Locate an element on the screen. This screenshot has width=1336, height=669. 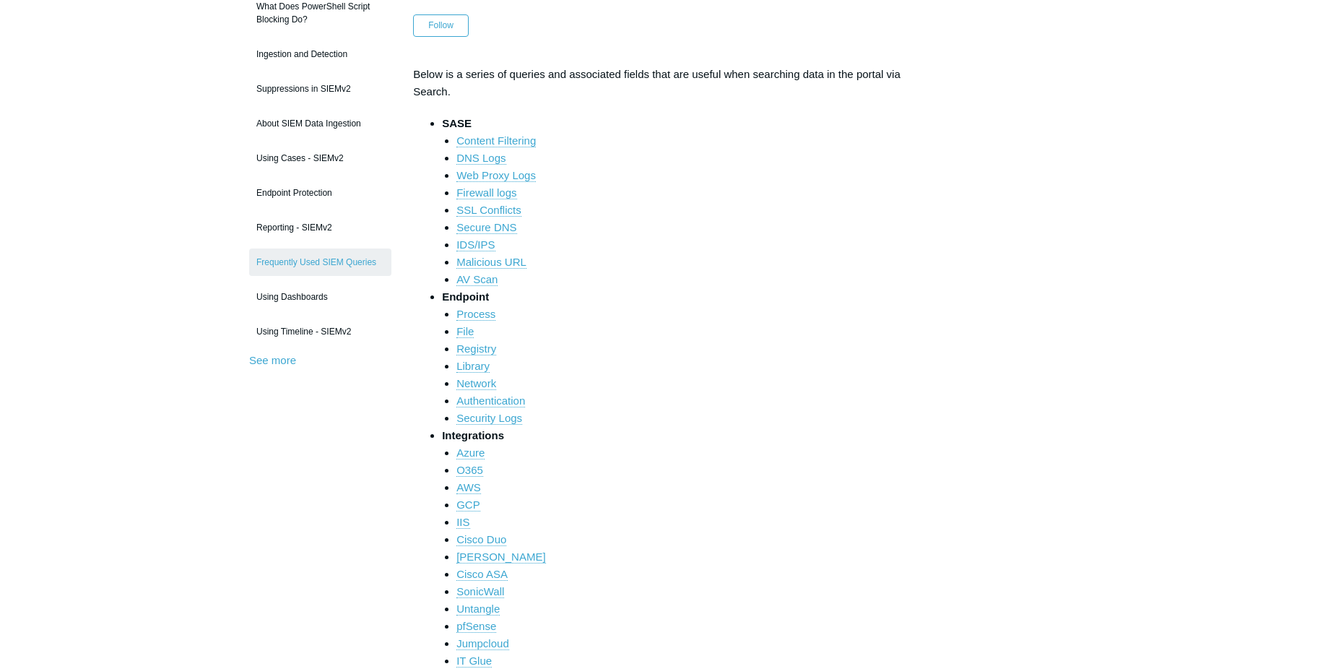
a: Ingestion and Detection is located at coordinates (320, 54).